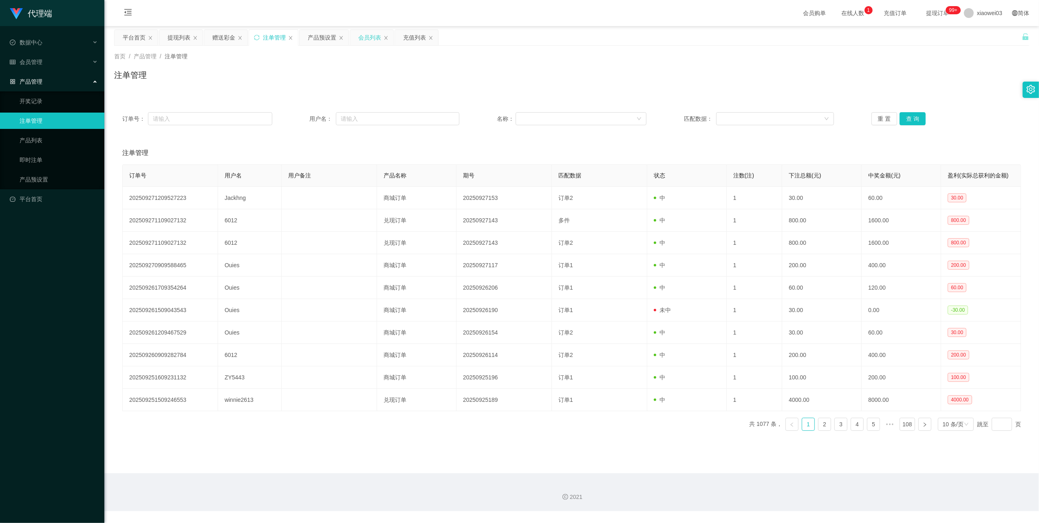  What do you see at coordinates (564, 220) in the screenshot?
I see `span: 多件` at bounding box center [564, 220].